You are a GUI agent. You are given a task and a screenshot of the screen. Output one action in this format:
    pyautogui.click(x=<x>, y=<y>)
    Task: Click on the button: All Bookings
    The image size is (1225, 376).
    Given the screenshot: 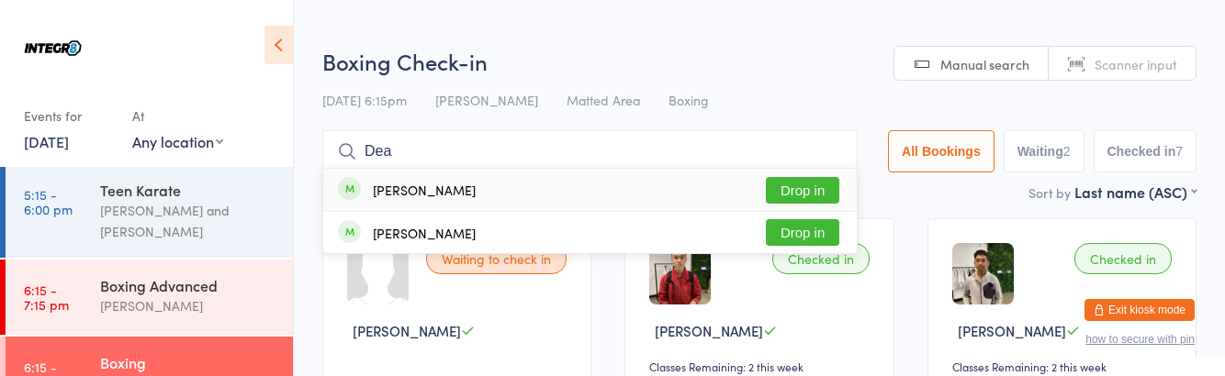 What is the action you would take?
    pyautogui.click(x=941, y=151)
    